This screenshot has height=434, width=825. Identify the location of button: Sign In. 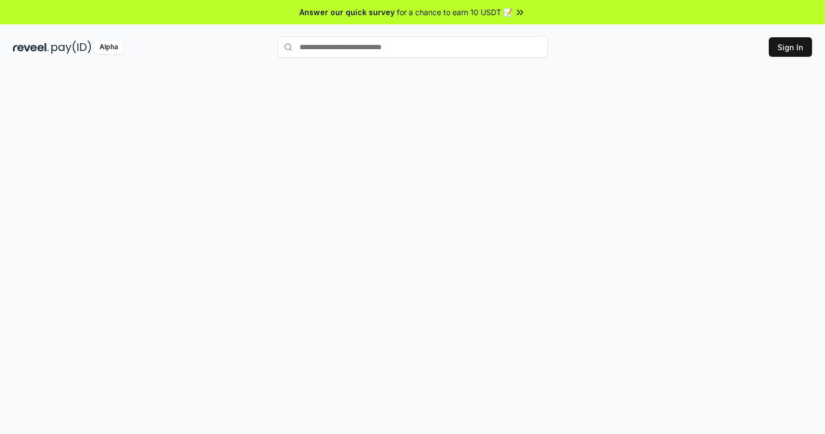
(790, 47).